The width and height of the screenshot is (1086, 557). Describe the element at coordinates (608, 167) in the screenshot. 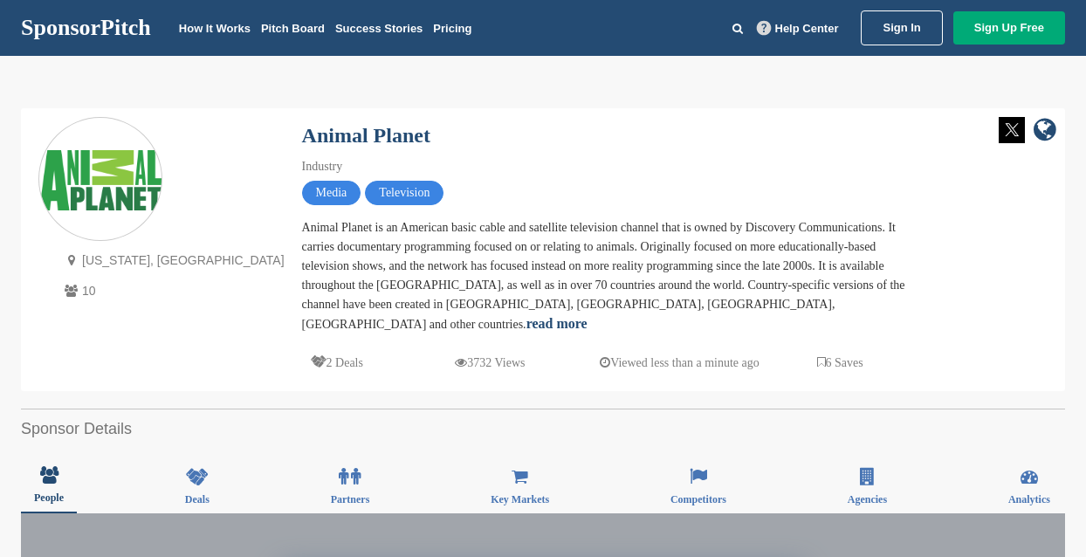

I see `div: Industry` at that location.